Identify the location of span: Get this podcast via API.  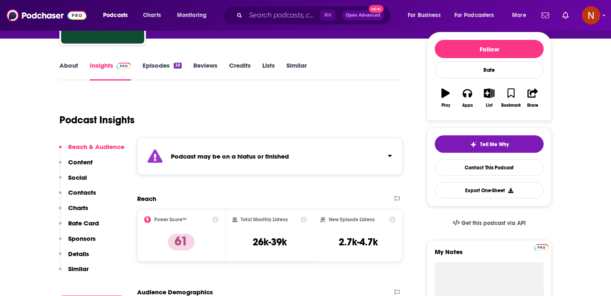
(493, 223).